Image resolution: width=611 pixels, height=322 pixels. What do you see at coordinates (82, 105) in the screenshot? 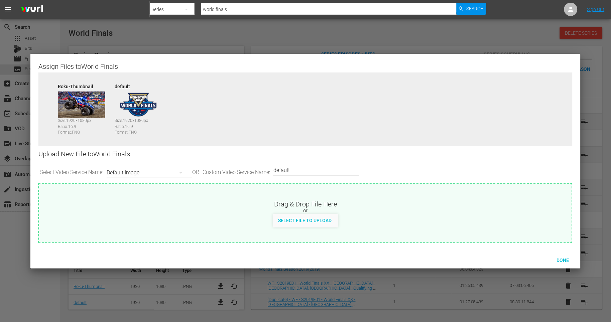
I see `img: 45052501-Roku-Thumbnail_v3.png` at bounding box center [82, 105].